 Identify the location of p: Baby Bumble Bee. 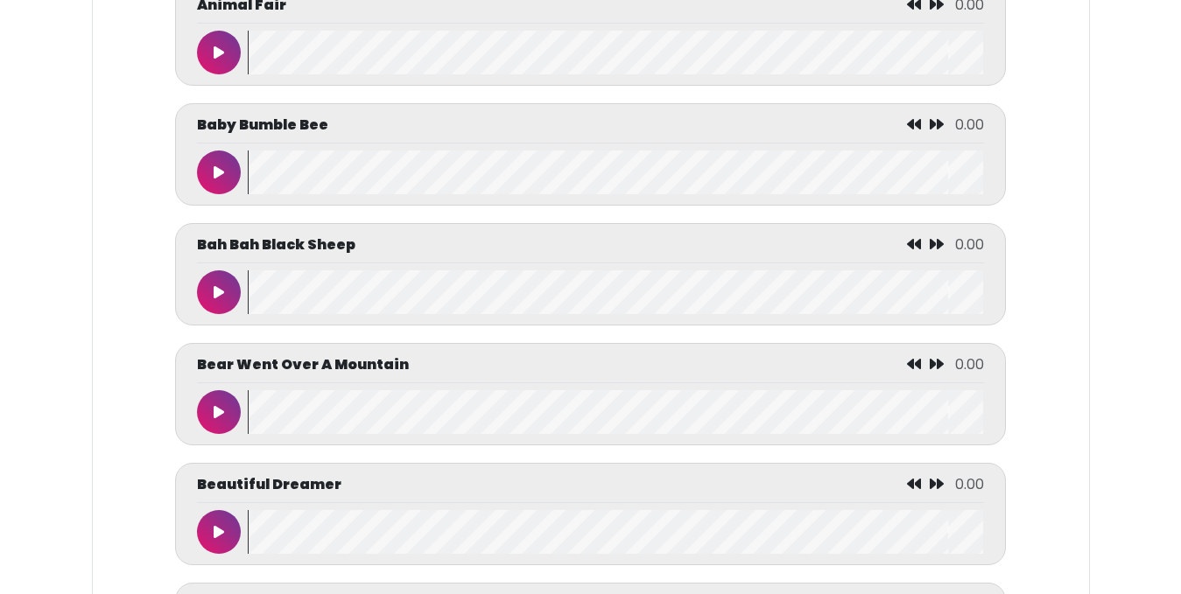
(263, 125).